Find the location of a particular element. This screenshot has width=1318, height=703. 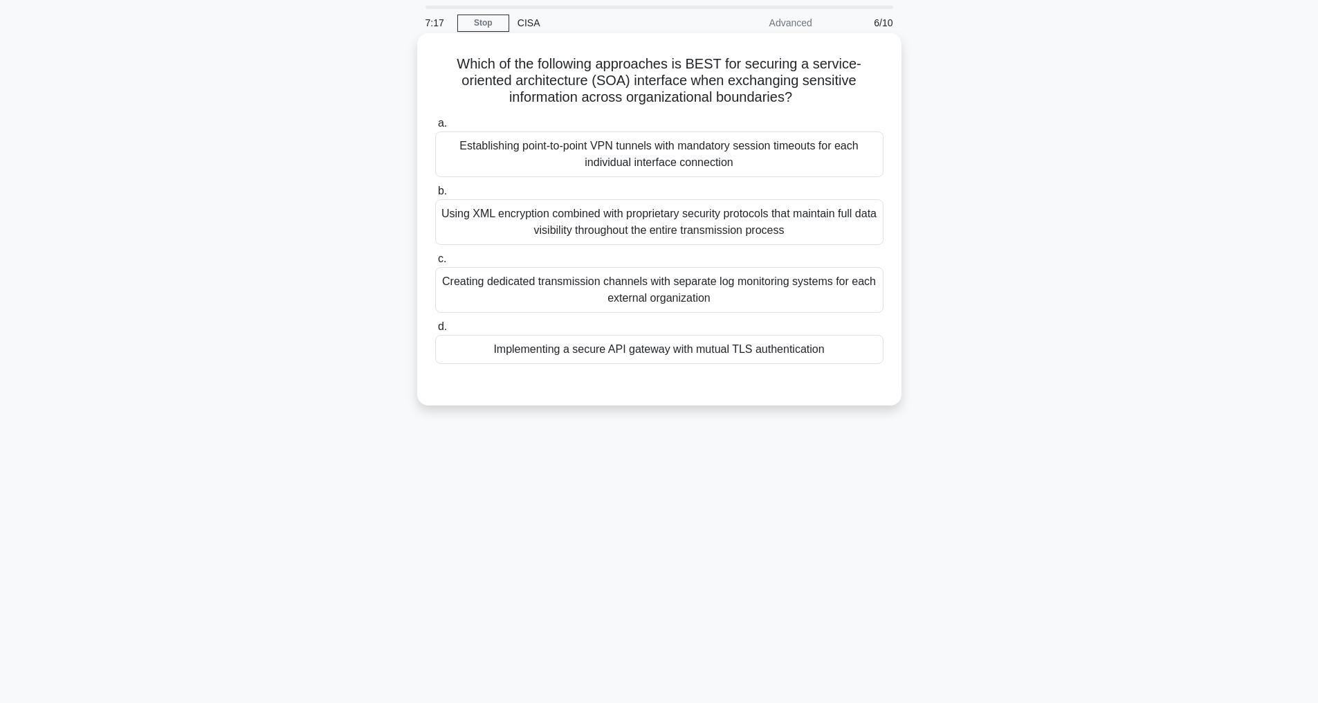

span: b. is located at coordinates (442, 190).